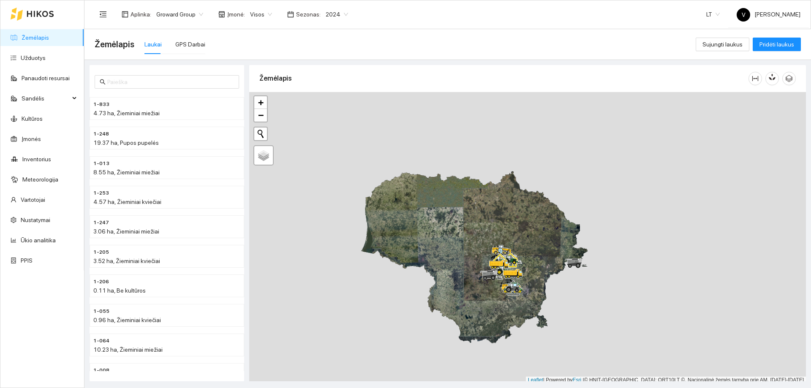 The width and height of the screenshot is (811, 388). Describe the element at coordinates (722, 44) in the screenshot. I see `span: Sujungti laukus` at that location.